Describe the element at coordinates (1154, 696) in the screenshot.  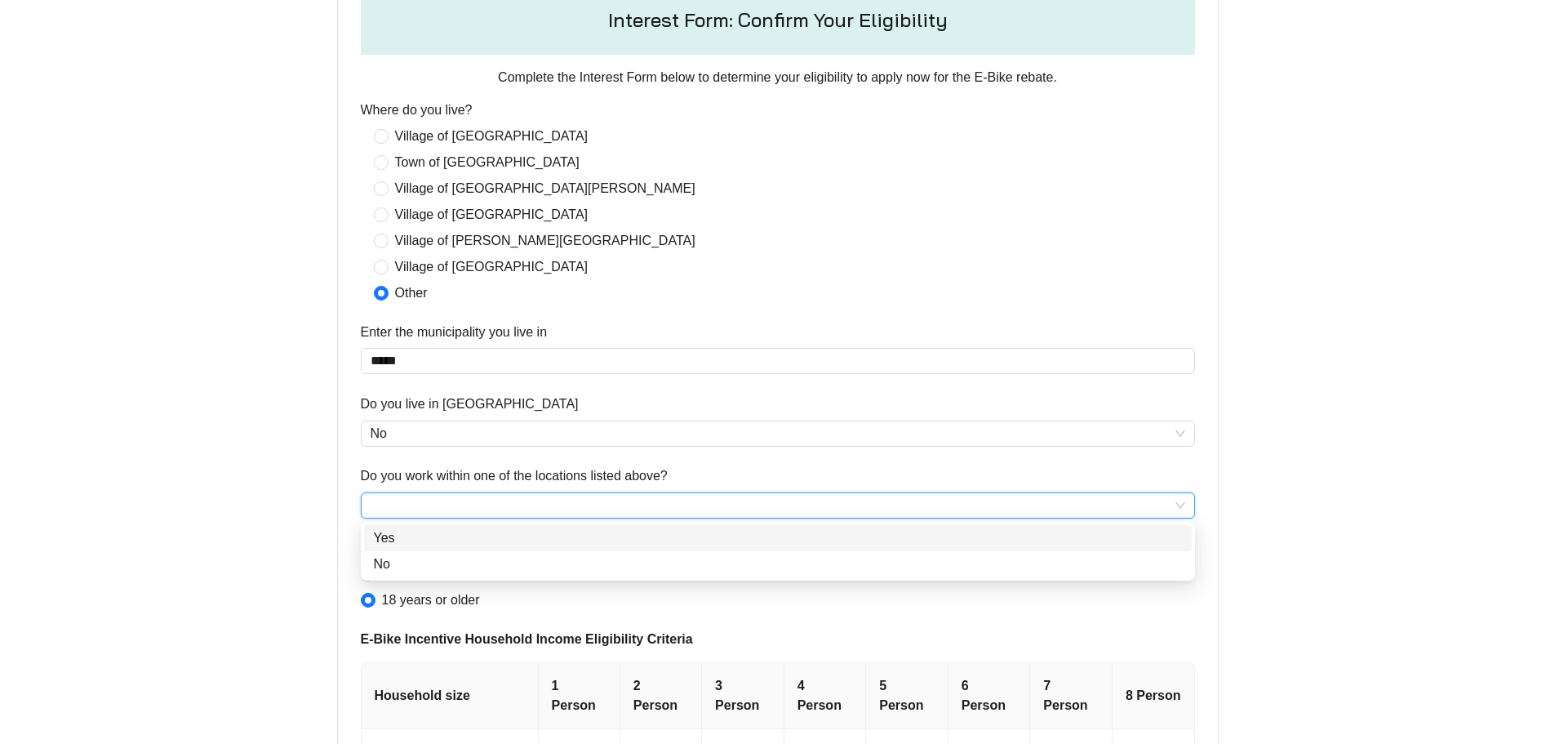
I see `th: 8 Person` at that location.